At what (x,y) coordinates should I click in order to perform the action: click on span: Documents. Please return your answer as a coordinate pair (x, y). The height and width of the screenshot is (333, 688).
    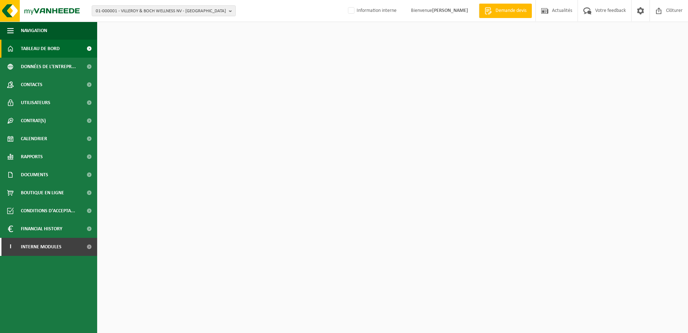
    Looking at the image, I should click on (35, 175).